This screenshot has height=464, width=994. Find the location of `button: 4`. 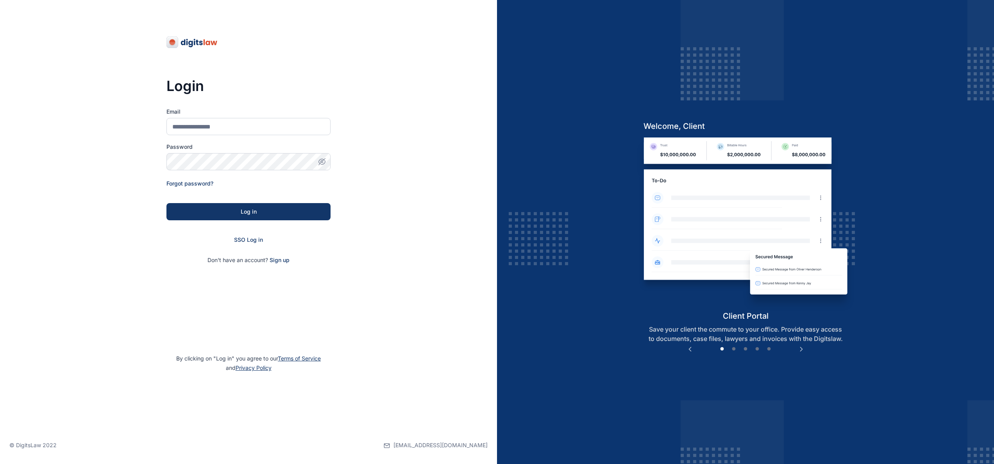

button: 4 is located at coordinates (757, 349).